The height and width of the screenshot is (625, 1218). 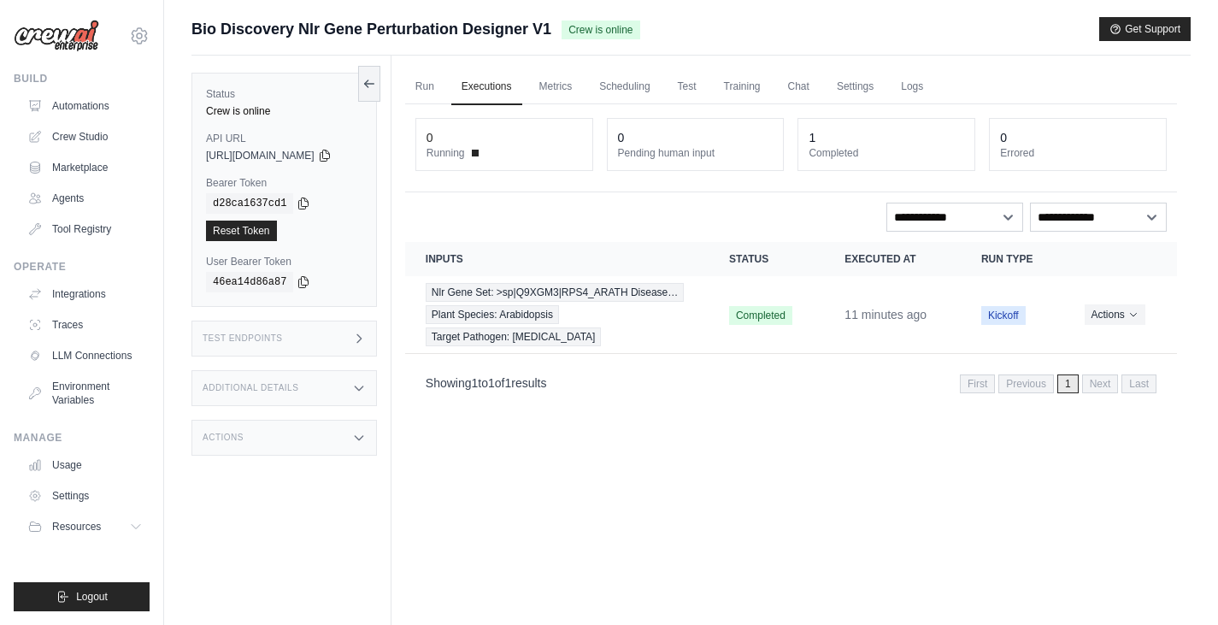 I want to click on a: Traces, so click(x=85, y=325).